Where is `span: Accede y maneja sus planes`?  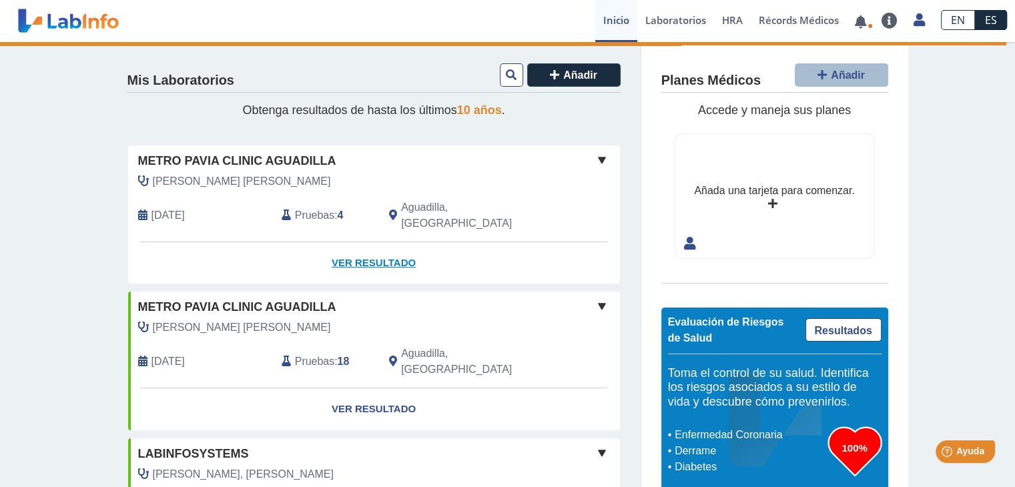 span: Accede y maneja sus planes is located at coordinates (774, 110).